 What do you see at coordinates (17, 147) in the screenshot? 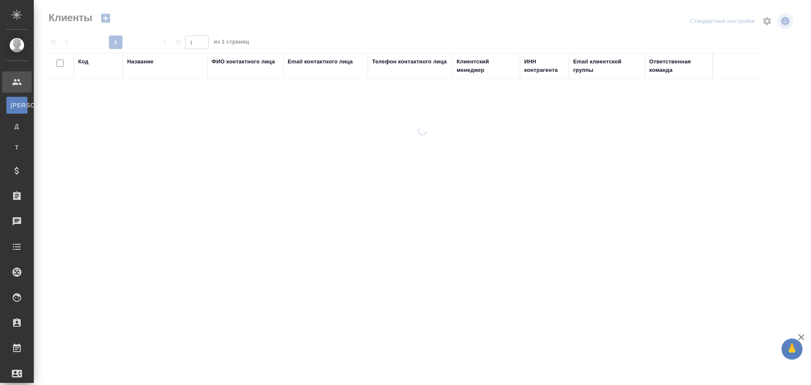
I see `span: Т` at bounding box center [17, 147].